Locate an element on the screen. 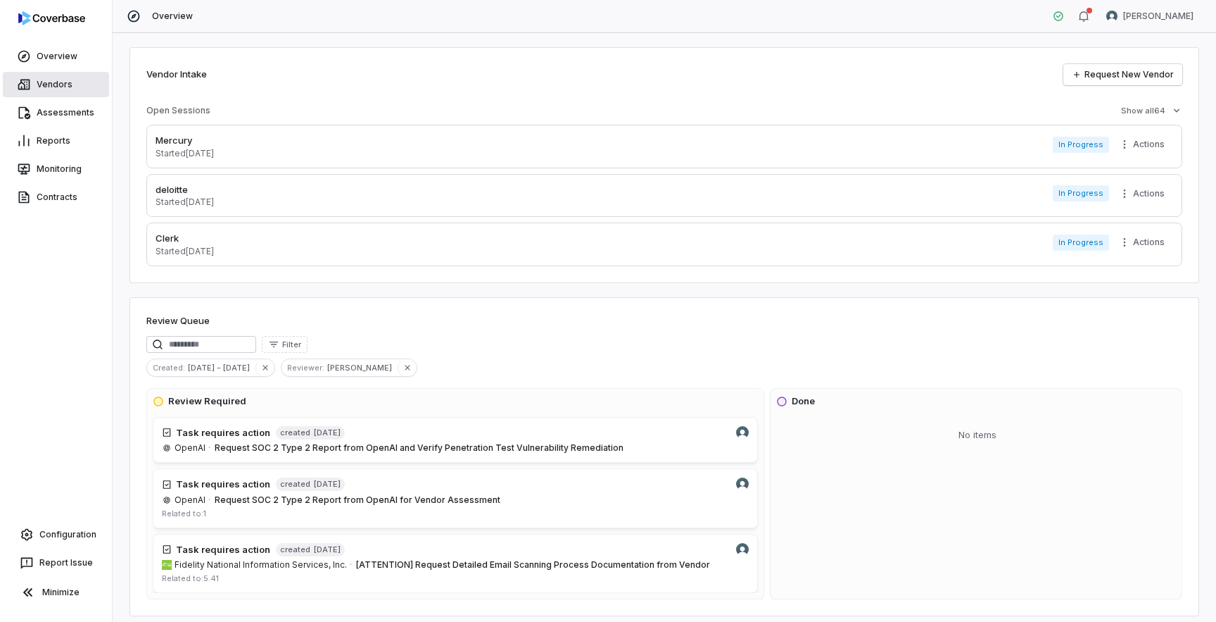  a: Monitoring is located at coordinates (56, 169).